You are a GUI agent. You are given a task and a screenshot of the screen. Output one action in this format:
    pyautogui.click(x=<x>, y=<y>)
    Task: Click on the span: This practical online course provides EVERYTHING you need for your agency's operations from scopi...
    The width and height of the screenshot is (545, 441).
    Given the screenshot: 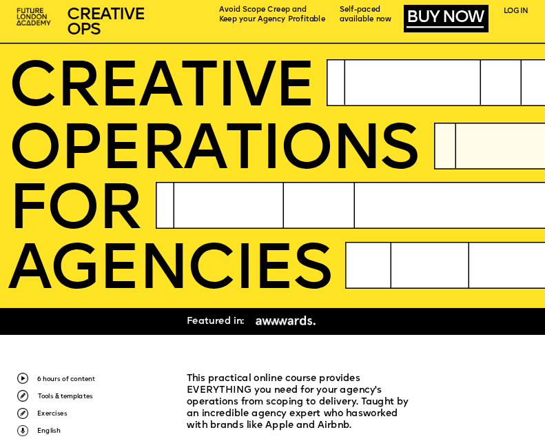 What is the action you would take?
    pyautogui.click(x=299, y=401)
    